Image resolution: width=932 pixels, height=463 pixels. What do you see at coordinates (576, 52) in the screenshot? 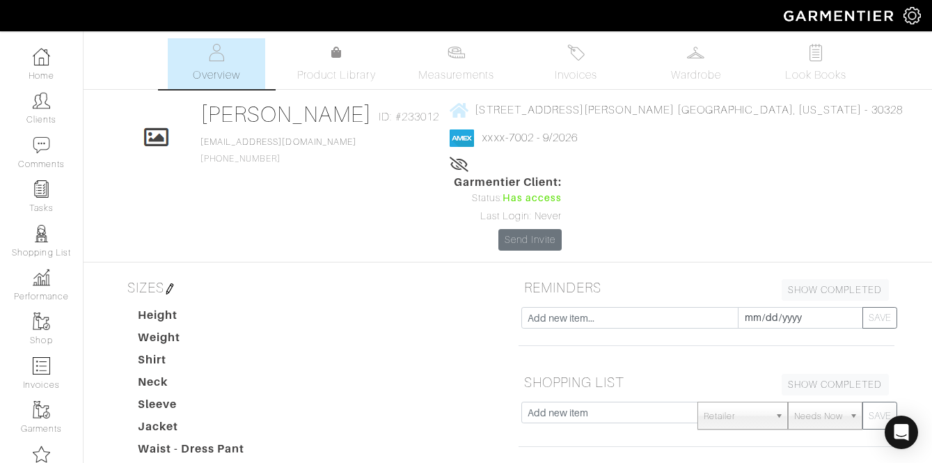
I see `img: orders-27d20c2124de7fd6de4e0e44c1d41de31381a507db9b33961299e4e07d508b8c.svg` at bounding box center [576, 52].